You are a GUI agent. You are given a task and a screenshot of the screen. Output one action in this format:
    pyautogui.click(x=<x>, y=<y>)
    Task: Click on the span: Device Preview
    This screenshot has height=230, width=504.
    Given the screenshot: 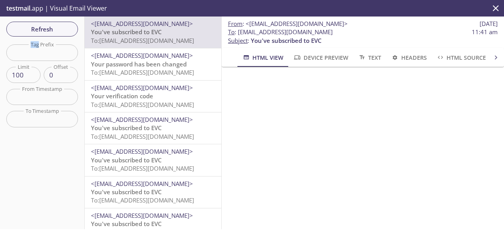 What is the action you would take?
    pyautogui.click(x=320, y=57)
    